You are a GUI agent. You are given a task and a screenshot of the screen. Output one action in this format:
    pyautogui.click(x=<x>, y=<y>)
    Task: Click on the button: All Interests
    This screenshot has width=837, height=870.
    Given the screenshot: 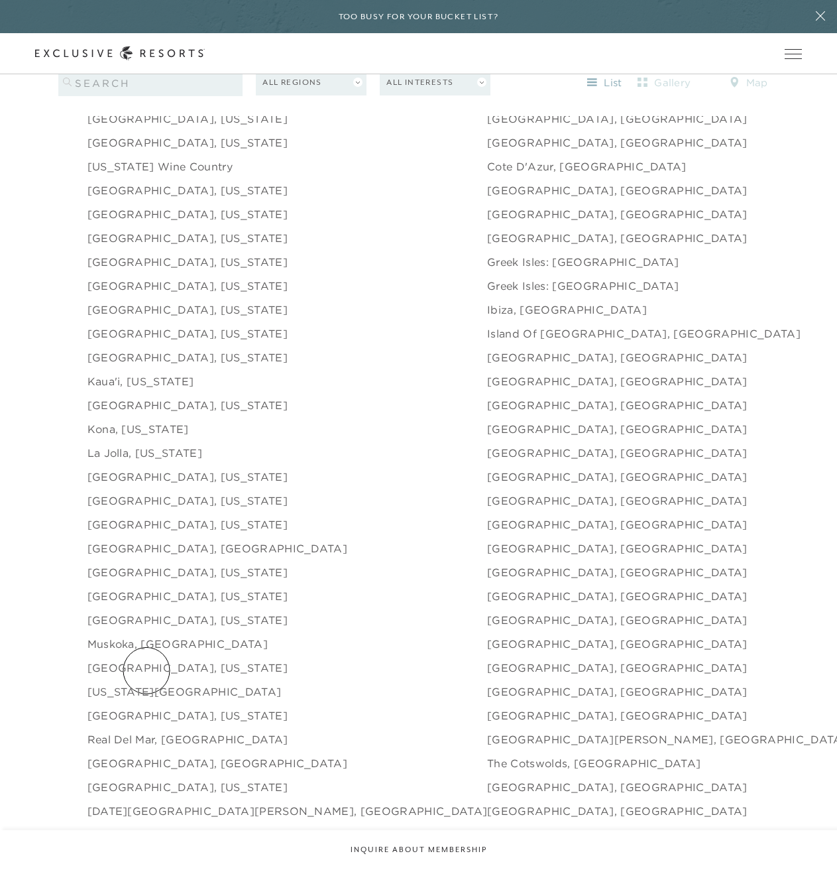 What is the action you would take?
    pyautogui.click(x=435, y=82)
    